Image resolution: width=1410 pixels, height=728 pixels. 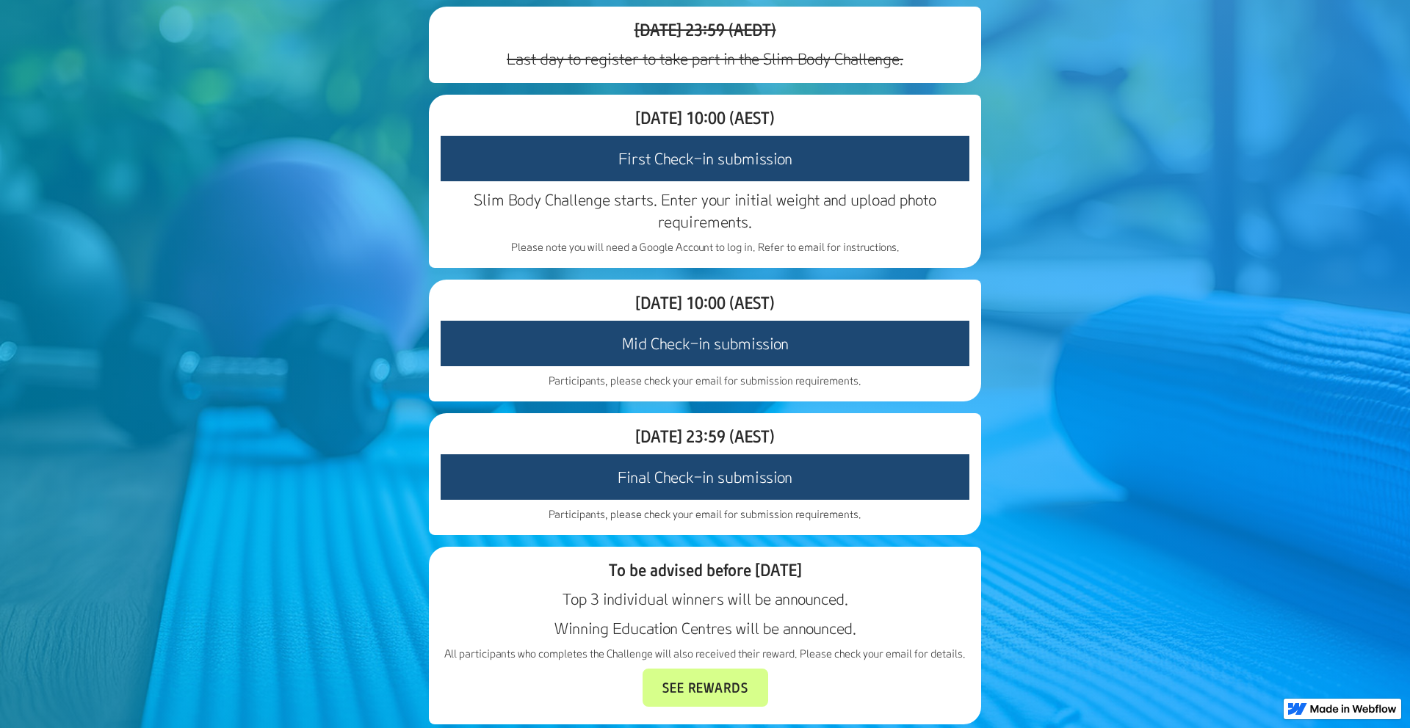 What do you see at coordinates (705, 599) in the screenshot?
I see `h3: Top 3 individual winners will be announced.` at bounding box center [705, 599].